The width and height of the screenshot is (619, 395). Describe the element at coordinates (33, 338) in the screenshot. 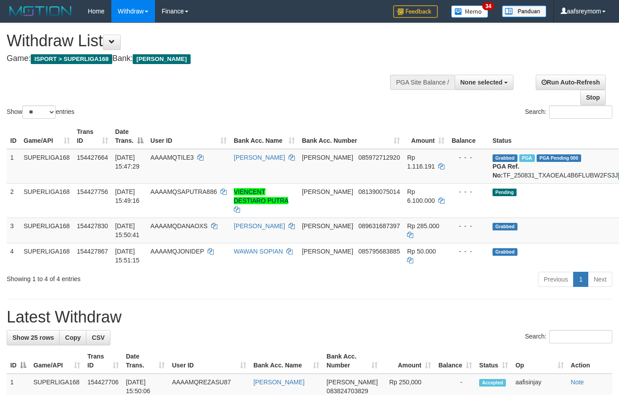

I see `a: Show 25 rows` at that location.